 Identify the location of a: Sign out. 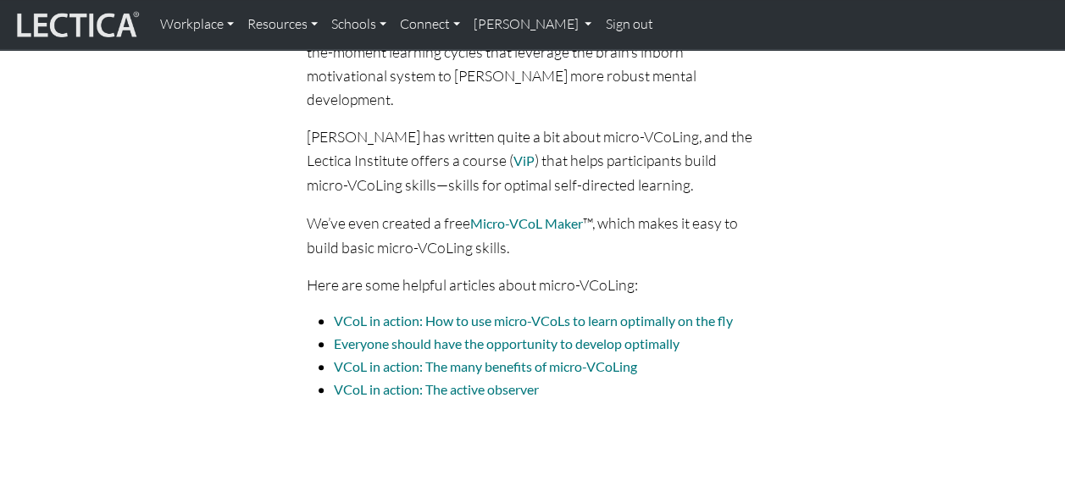
(629, 25).